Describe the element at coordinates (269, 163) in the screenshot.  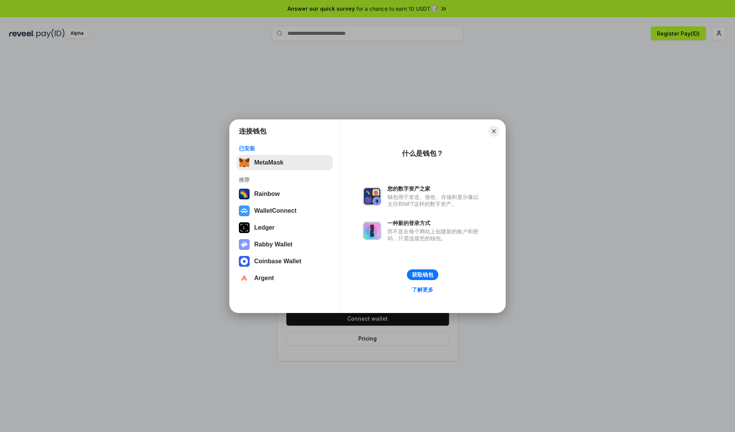
I see `div: MetaMask` at that location.